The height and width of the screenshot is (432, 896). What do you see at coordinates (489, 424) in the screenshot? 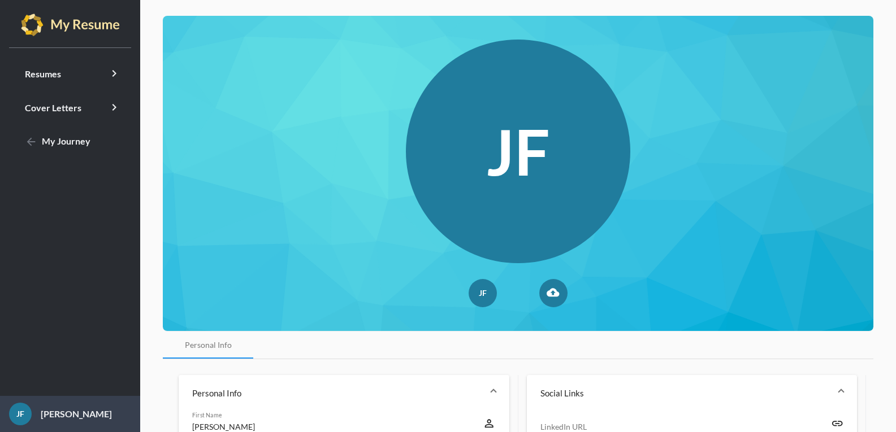
I see `mat-icon: perm_identity` at bounding box center [489, 424].